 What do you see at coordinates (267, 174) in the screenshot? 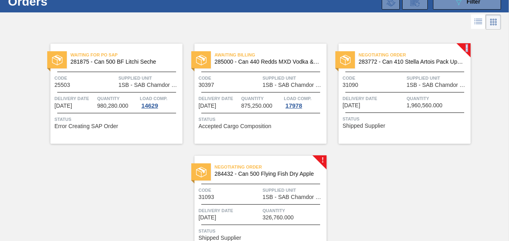
I see `span: 284432 - Can 500 Flying Fish Dry Apple` at bounding box center [267, 174].